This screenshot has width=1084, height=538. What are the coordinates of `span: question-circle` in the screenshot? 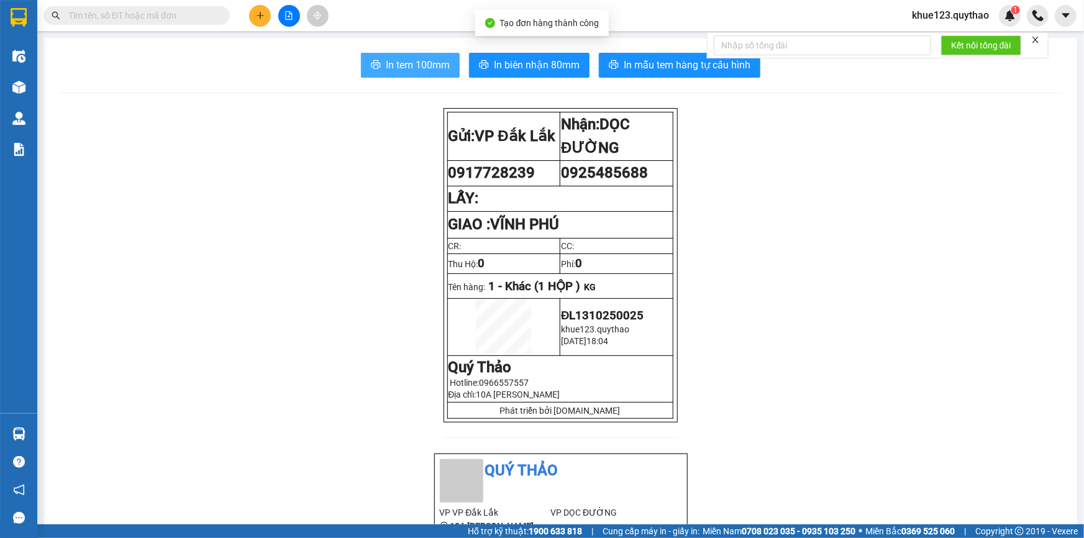 It's located at (19, 461).